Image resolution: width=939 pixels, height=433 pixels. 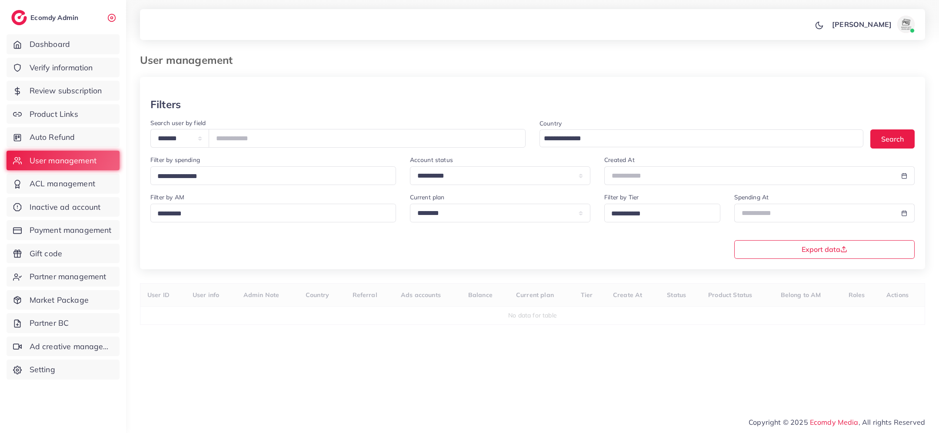 What do you see at coordinates (892, 139) in the screenshot?
I see `button: Search` at bounding box center [892, 139].